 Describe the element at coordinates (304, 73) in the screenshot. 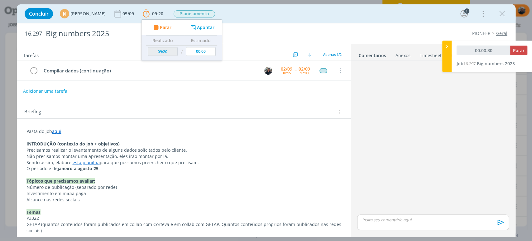

I see `div: 17:00` at that location.